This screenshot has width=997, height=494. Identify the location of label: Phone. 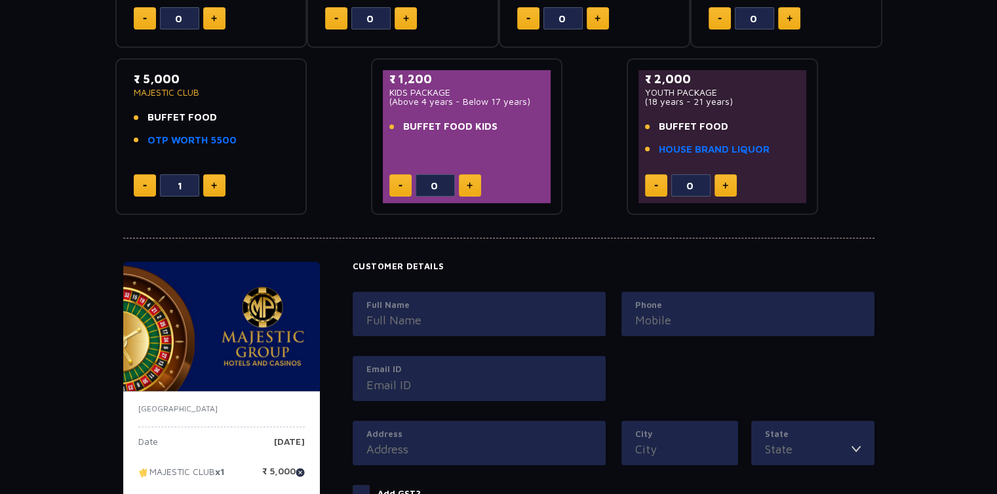
(748, 306).